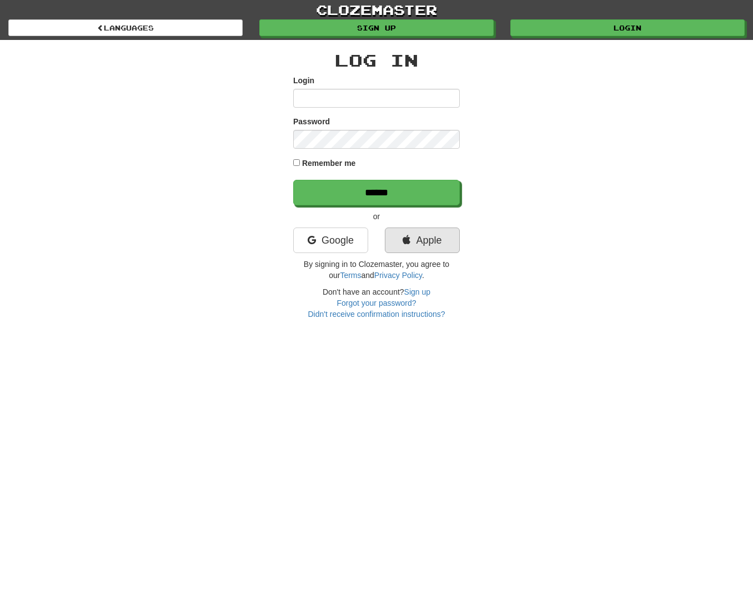 This screenshot has width=753, height=591. What do you see at coordinates (304, 81) in the screenshot?
I see `label: Login` at bounding box center [304, 81].